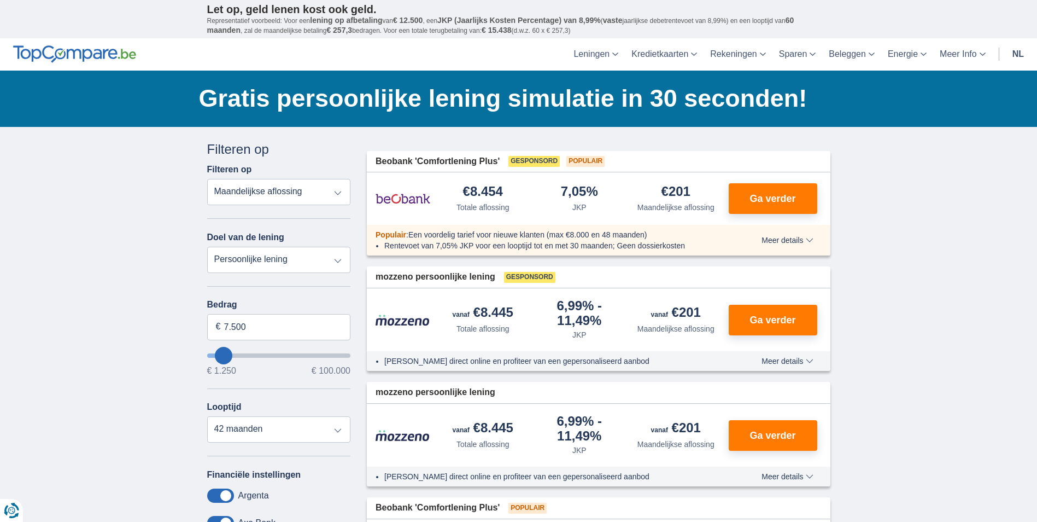 The image size is (1037, 522). What do you see at coordinates (279, 355) in the screenshot?
I see `a: wantToBorrow` at bounding box center [279, 355].